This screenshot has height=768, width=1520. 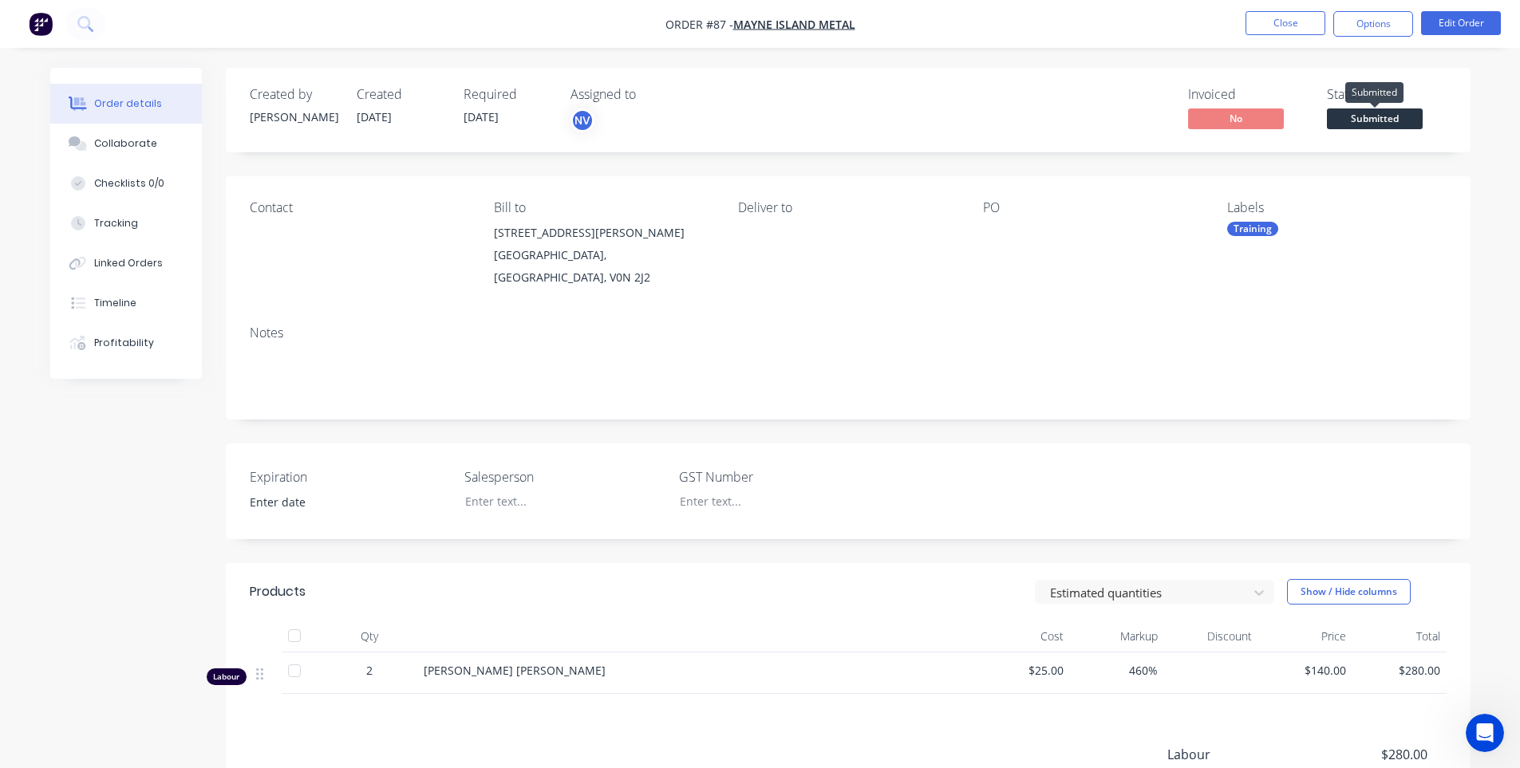 I want to click on div: Notes, so click(x=848, y=333).